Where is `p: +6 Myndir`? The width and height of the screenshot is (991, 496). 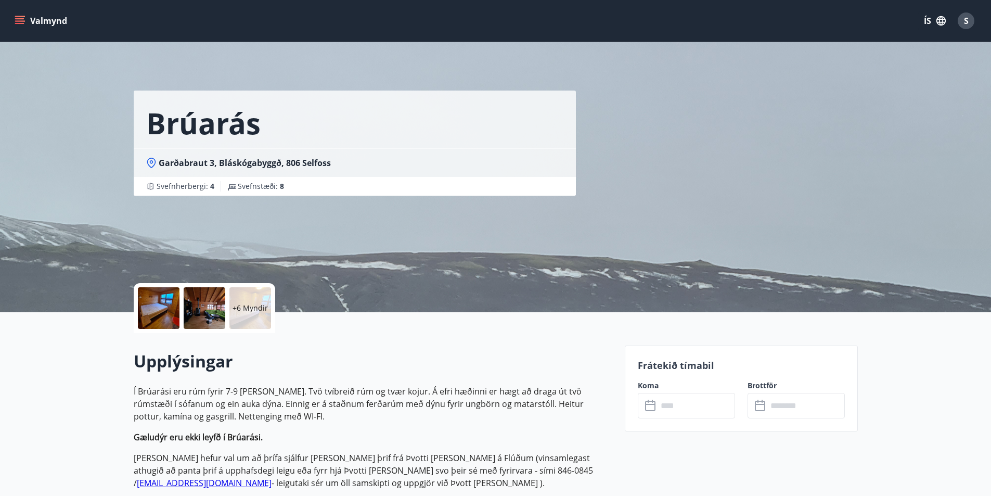
p: +6 Myndir is located at coordinates (250, 308).